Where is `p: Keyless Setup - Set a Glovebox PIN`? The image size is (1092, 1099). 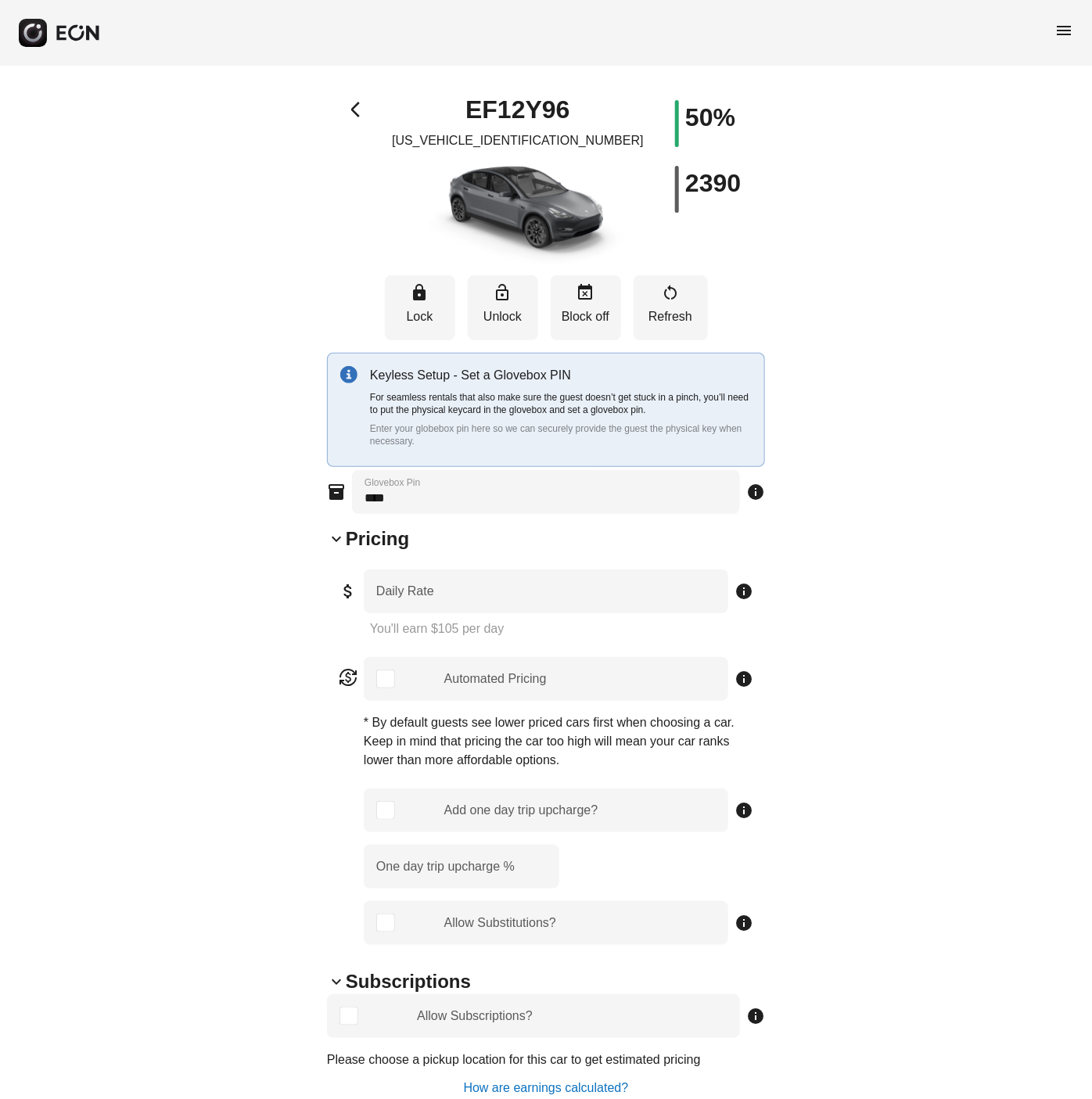 p: Keyless Setup - Set a Glovebox PIN is located at coordinates (561, 376).